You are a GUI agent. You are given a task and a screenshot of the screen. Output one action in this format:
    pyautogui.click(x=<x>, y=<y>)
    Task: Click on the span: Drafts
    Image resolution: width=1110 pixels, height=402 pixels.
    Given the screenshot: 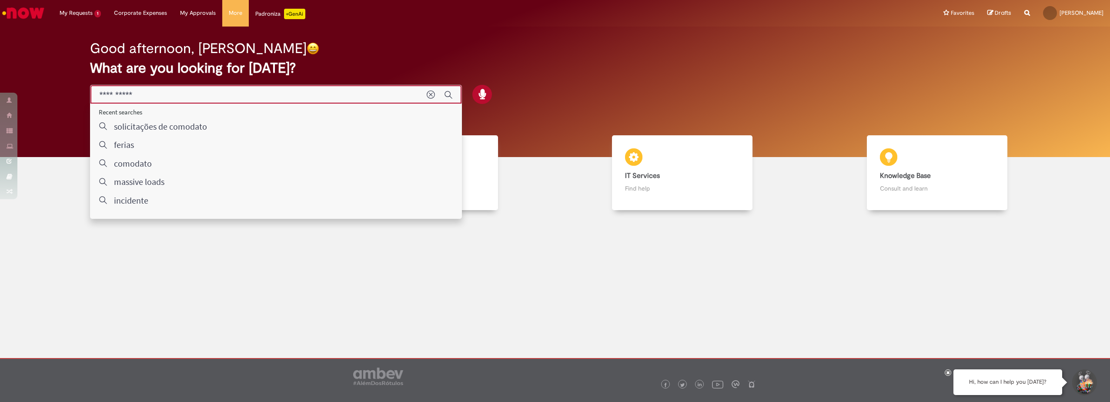 What is the action you would take?
    pyautogui.click(x=1003, y=13)
    